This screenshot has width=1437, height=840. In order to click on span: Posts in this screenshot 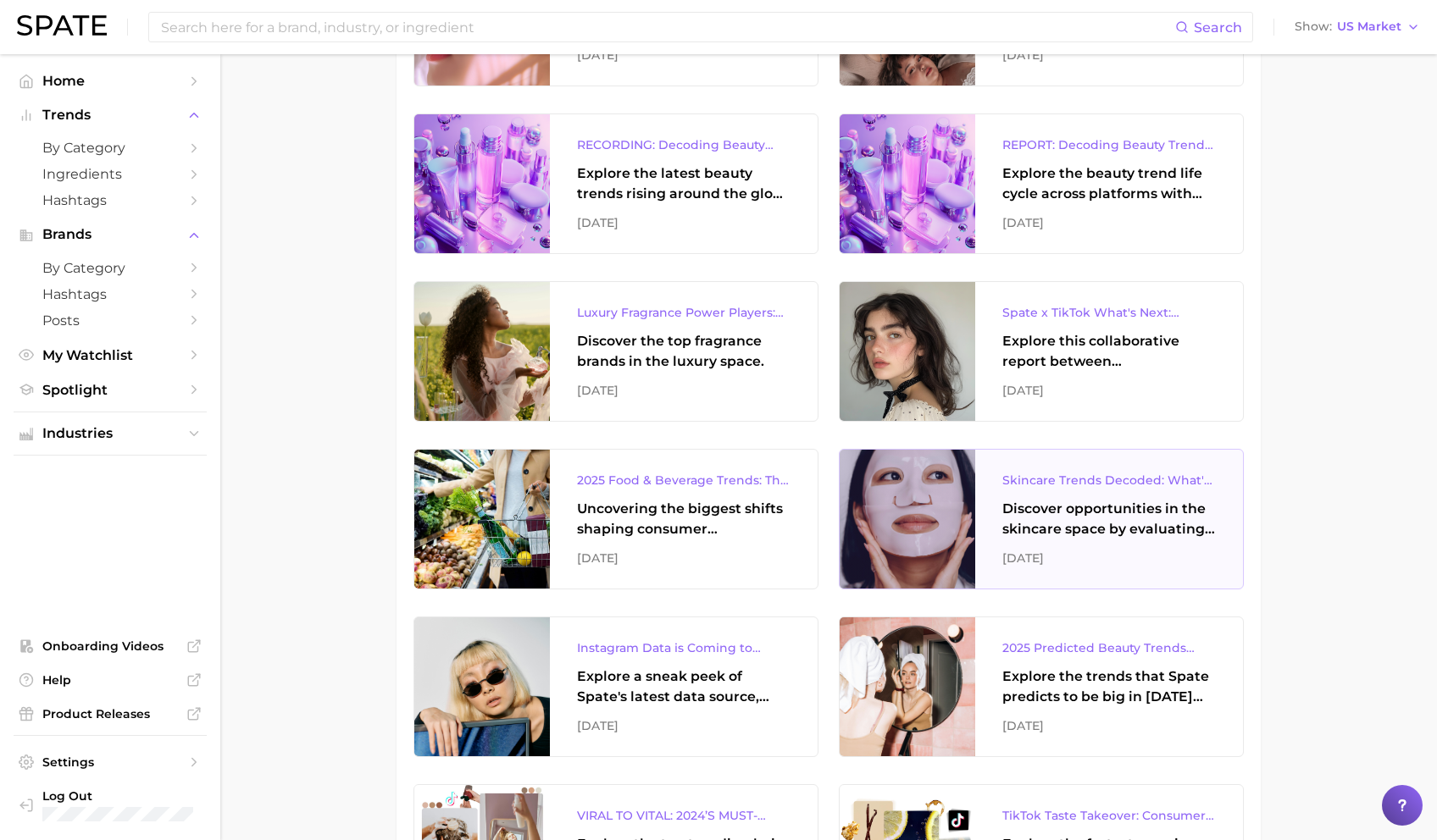, I will do `click(110, 320)`.